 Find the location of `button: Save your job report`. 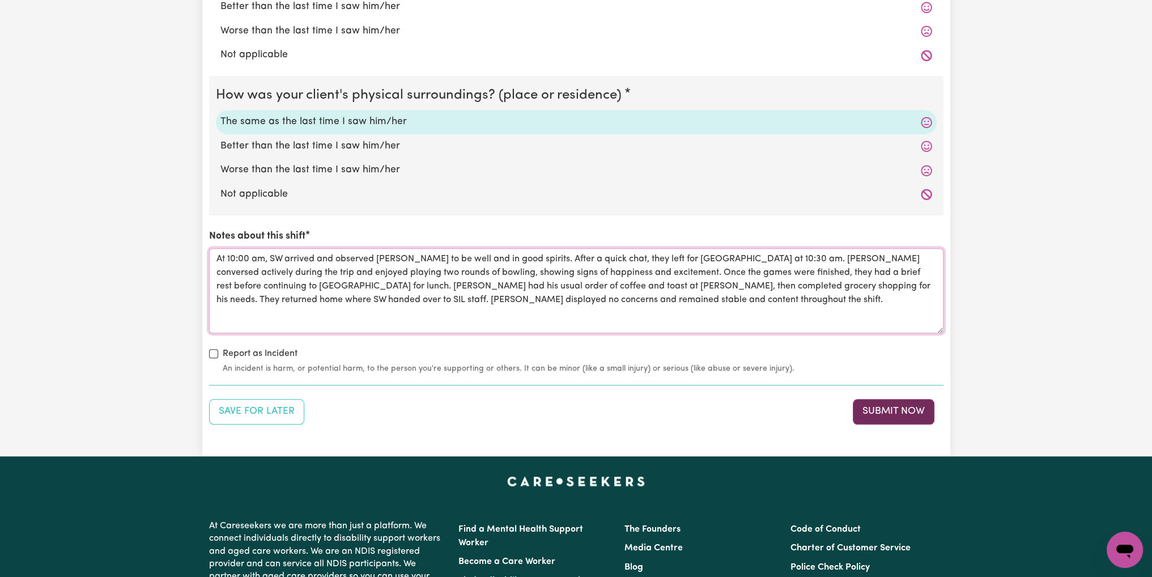

button: Save your job report is located at coordinates (257, 411).